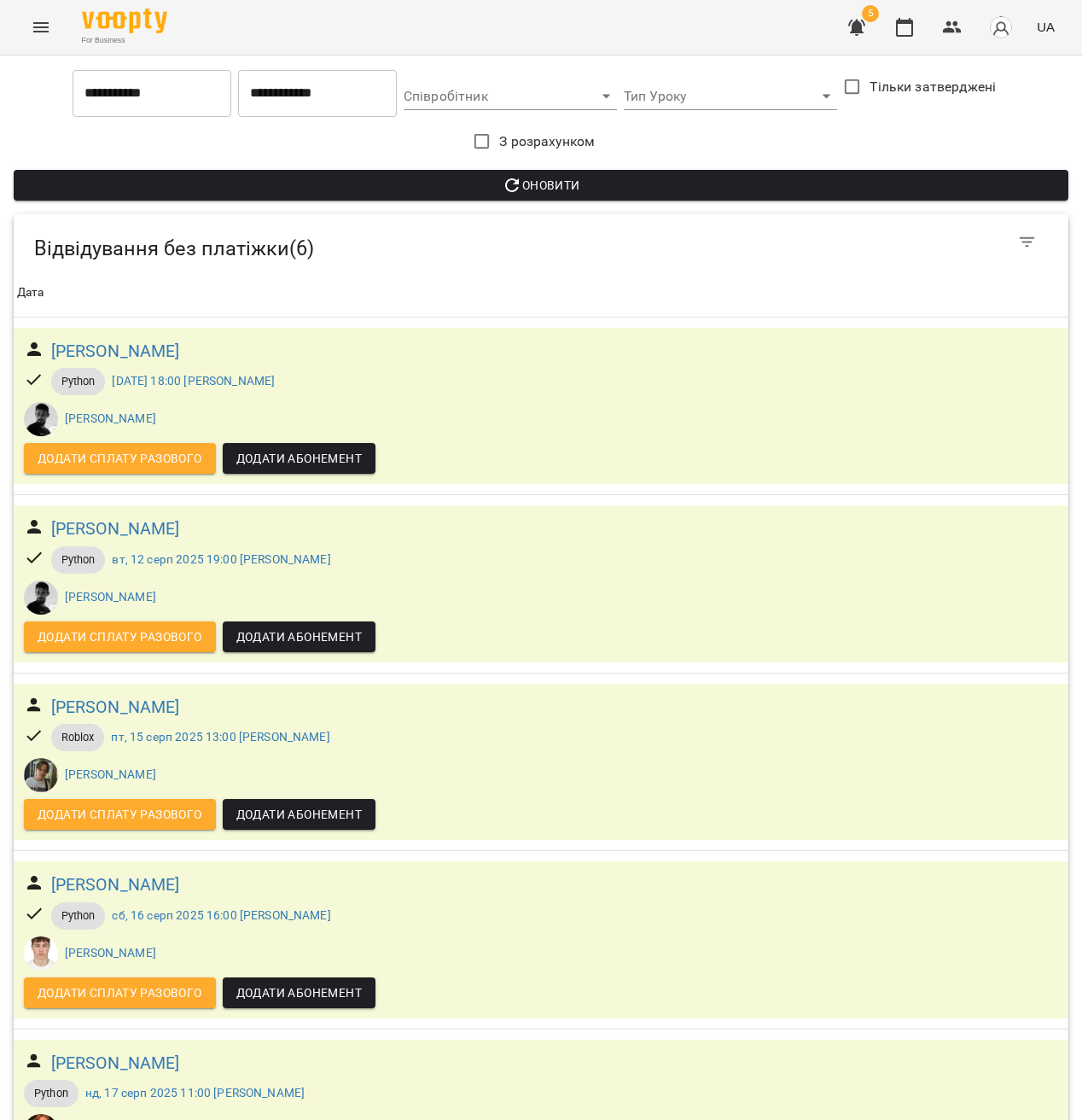 This screenshot has height=1120, width=1082. I want to click on img: avatar_s.png, so click(1001, 27).